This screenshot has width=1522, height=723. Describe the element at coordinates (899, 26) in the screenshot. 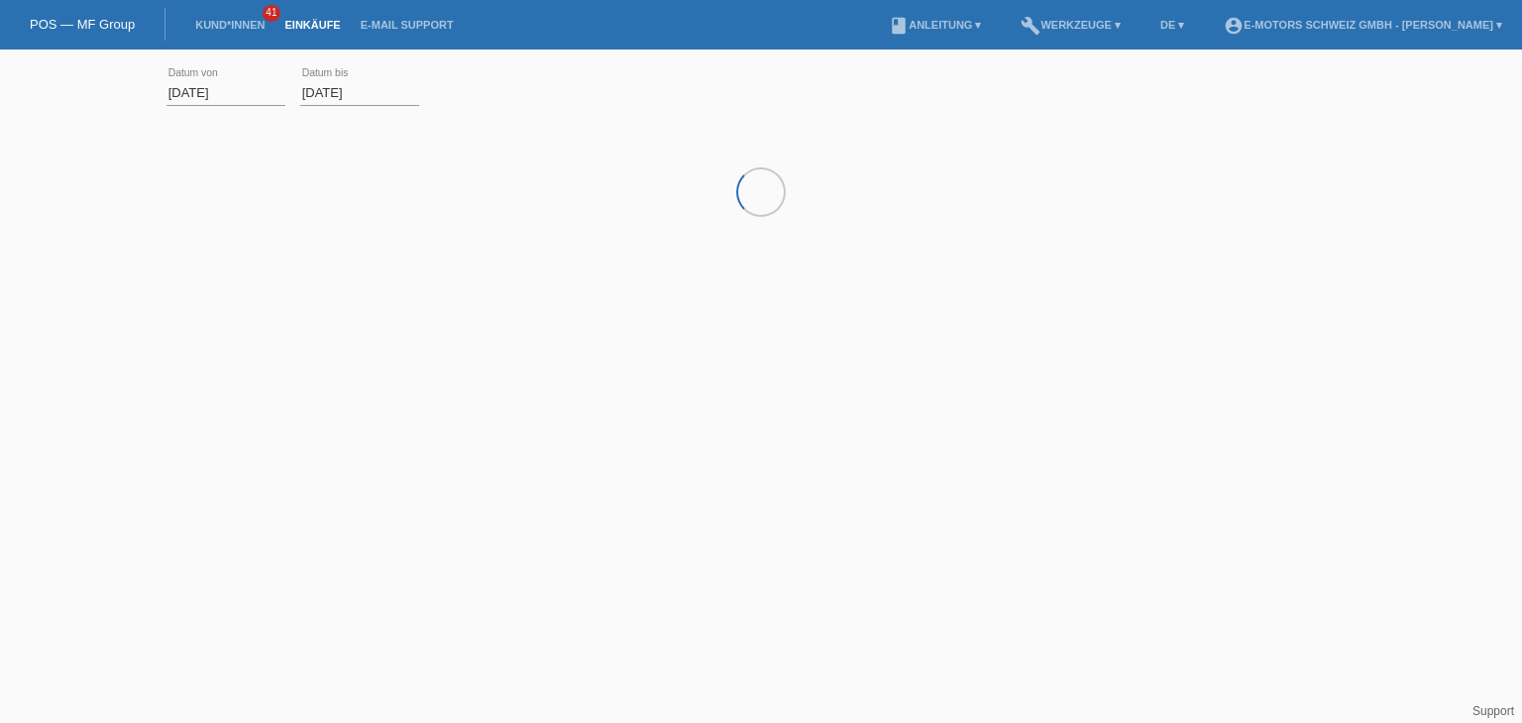

I see `i: book` at that location.